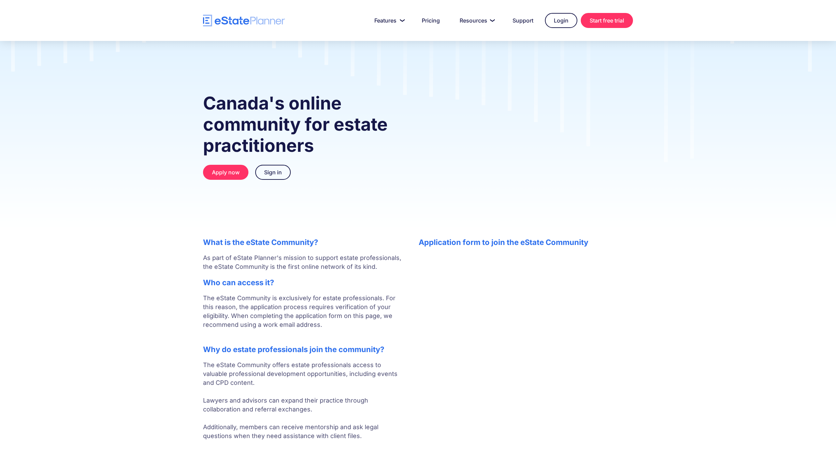 The height and width of the screenshot is (450, 836). What do you see at coordinates (304, 282) in the screenshot?
I see `h2: Who can access it?` at bounding box center [304, 282].